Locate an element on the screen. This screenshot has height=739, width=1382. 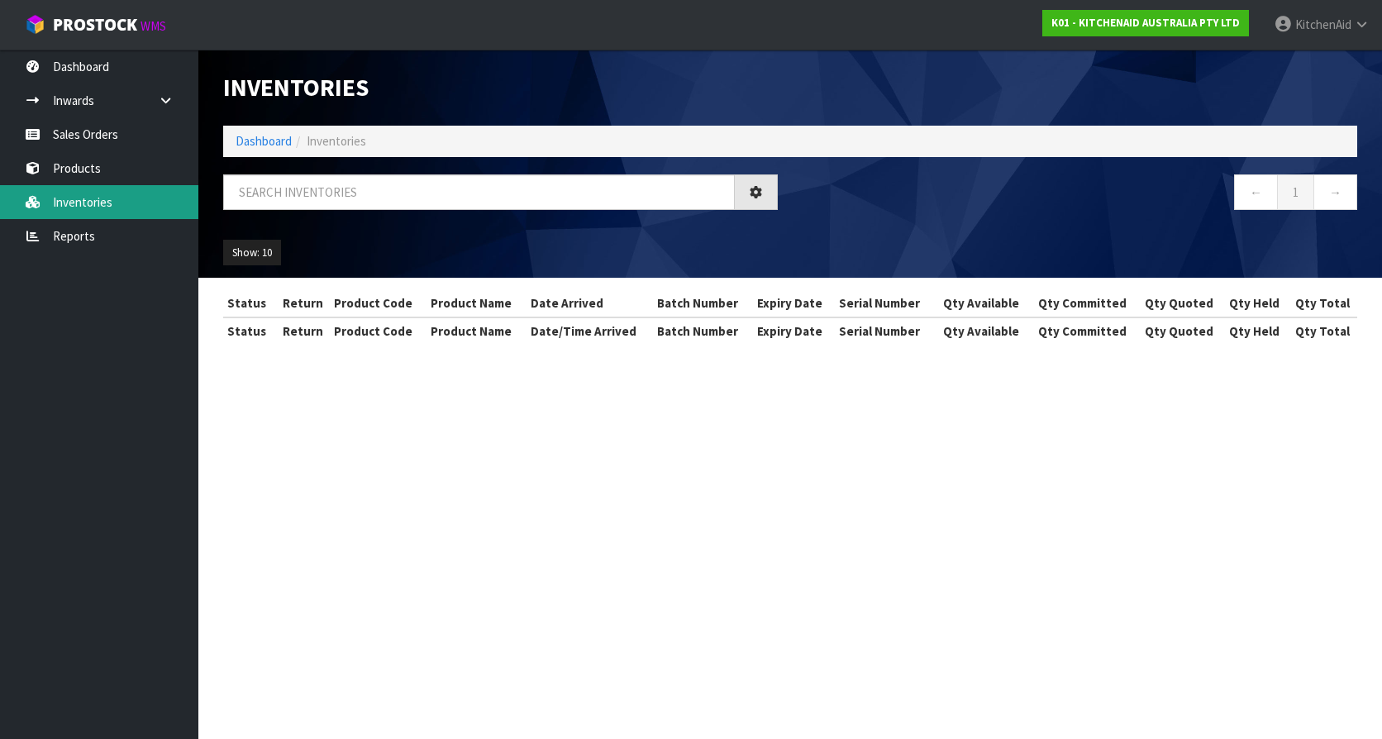
h1: Inventories is located at coordinates (500, 88).